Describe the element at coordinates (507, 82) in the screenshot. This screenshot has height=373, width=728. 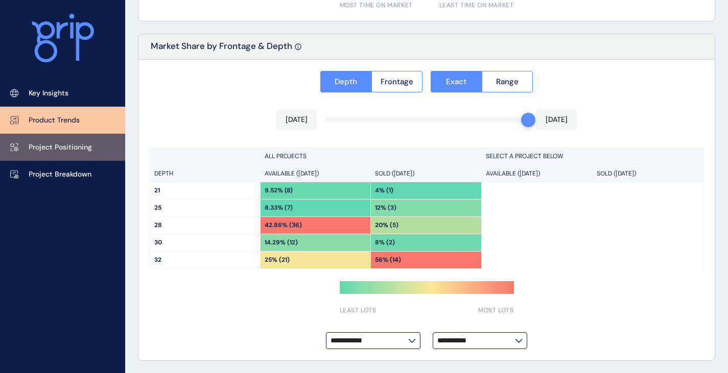
I see `button: Range` at that location.